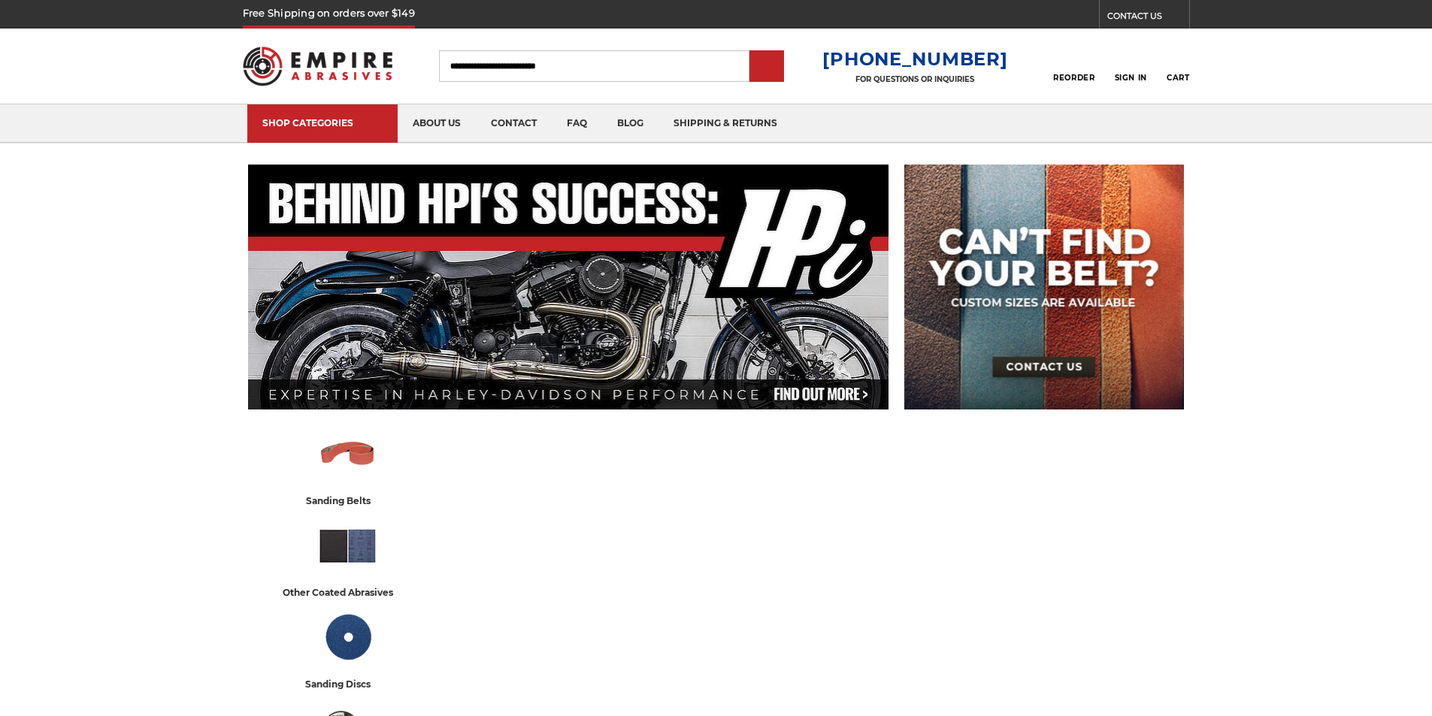 Image resolution: width=1432 pixels, height=716 pixels. I want to click on div: sanding discs, so click(347, 684).